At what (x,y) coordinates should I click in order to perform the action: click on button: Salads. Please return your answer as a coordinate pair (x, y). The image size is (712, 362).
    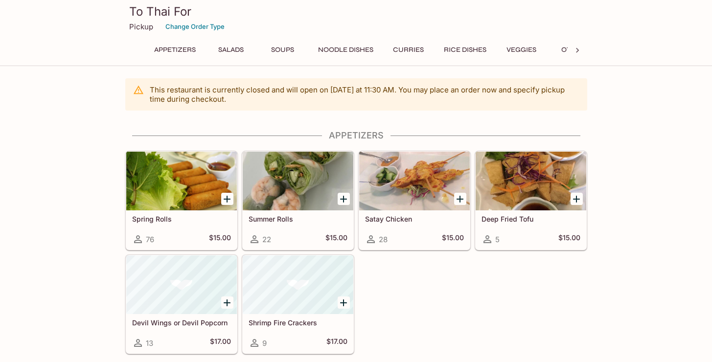
    Looking at the image, I should click on (231, 50).